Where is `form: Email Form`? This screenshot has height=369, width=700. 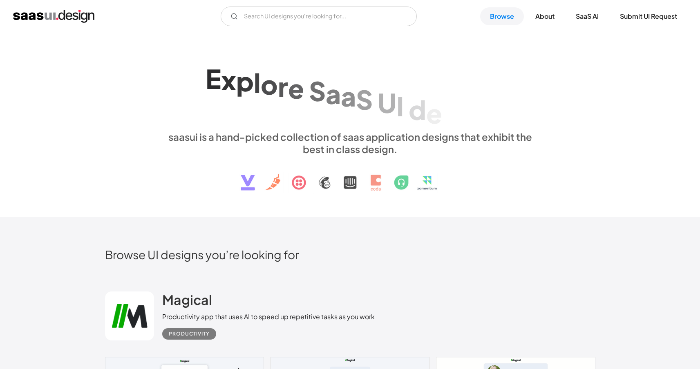 form: Email Form is located at coordinates (319, 16).